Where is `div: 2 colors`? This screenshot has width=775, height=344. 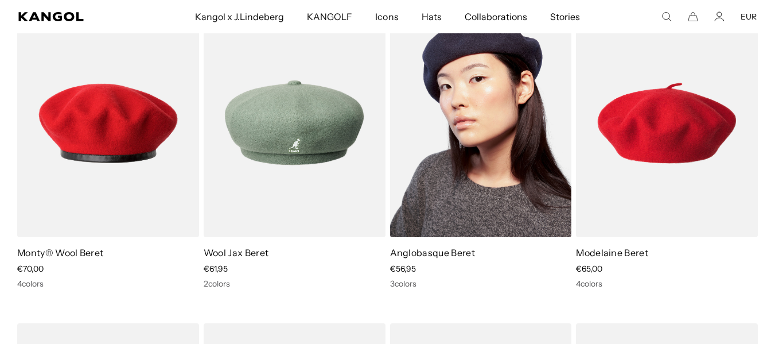
div: 2 colors is located at coordinates (294, 283).